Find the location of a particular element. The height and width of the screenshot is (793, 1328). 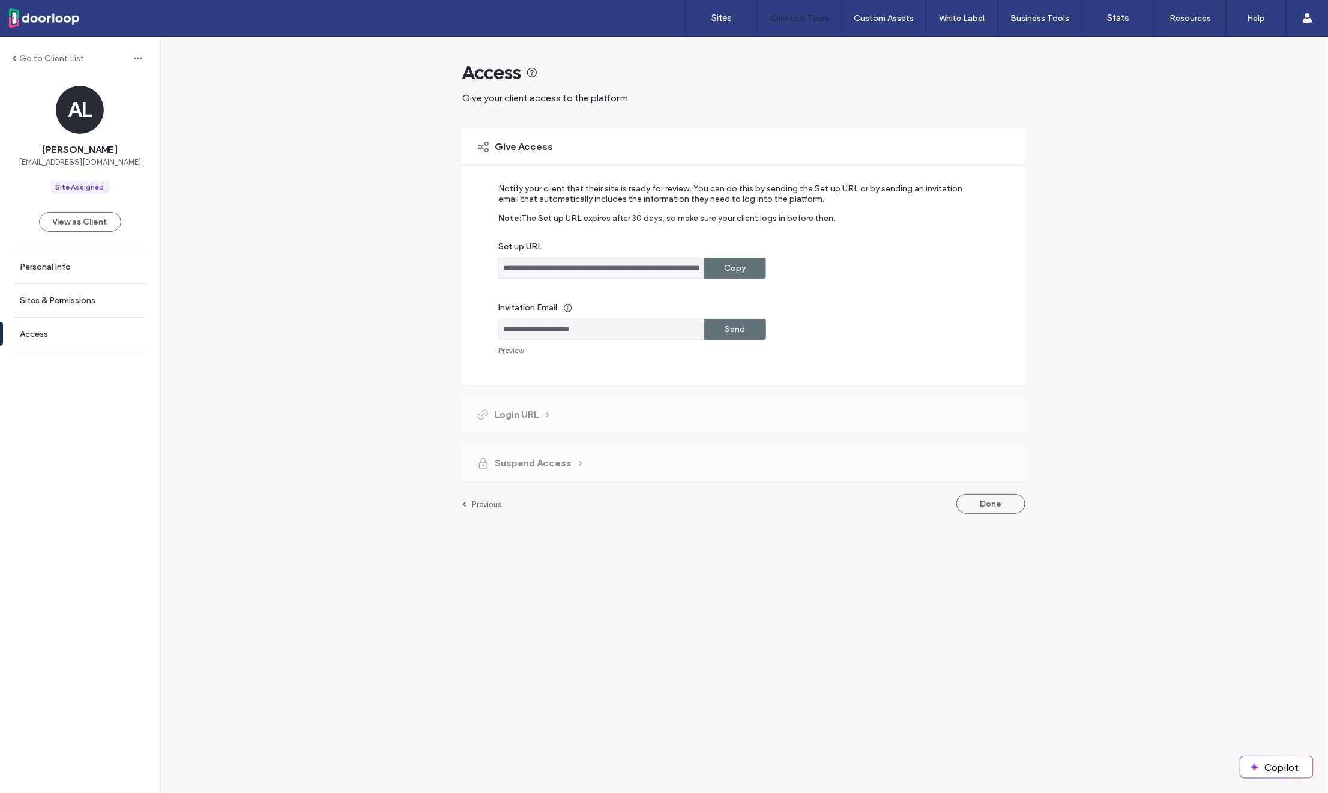

label: Previous is located at coordinates (487, 504).